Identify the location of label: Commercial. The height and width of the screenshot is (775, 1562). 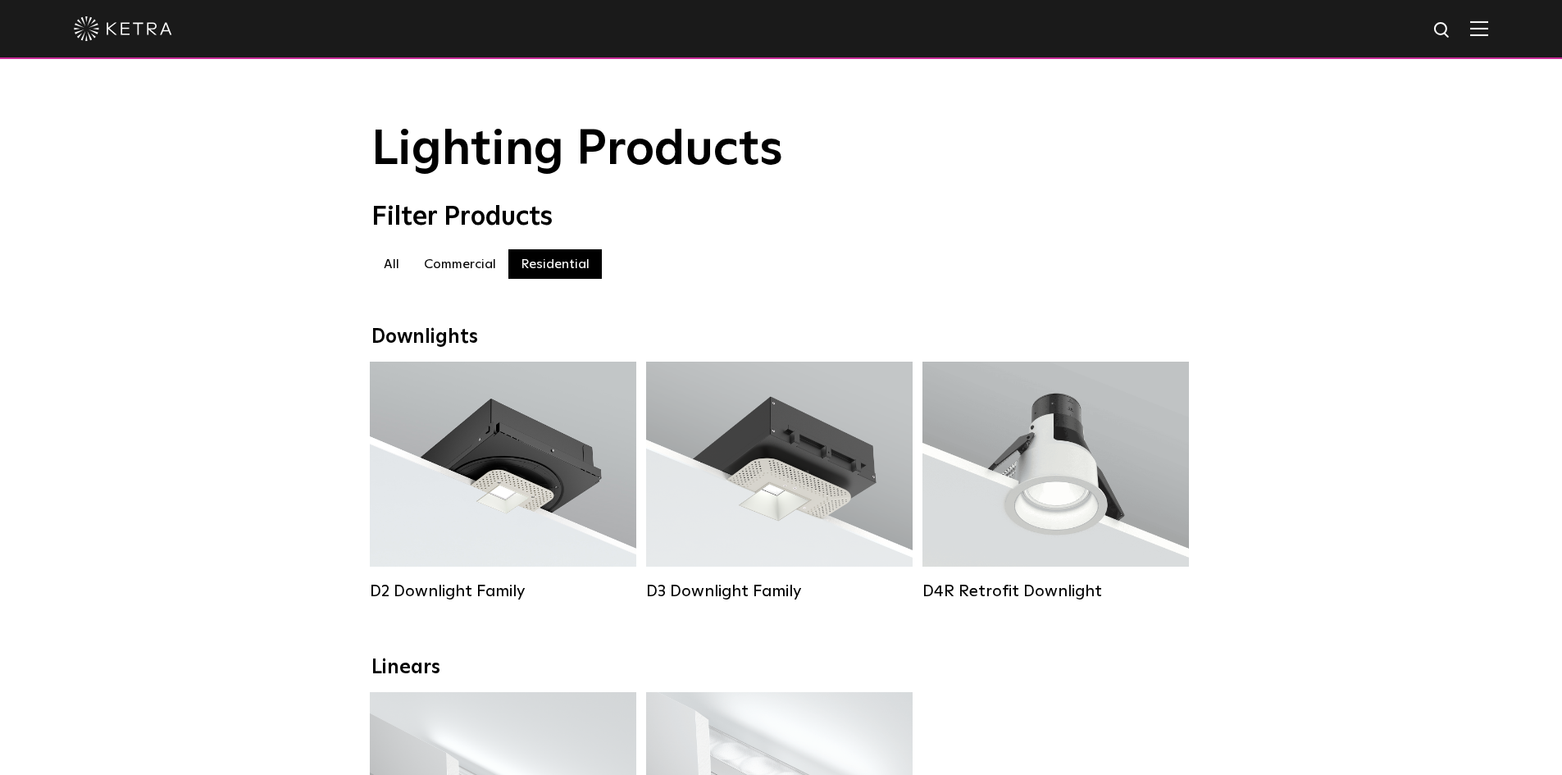
(460, 264).